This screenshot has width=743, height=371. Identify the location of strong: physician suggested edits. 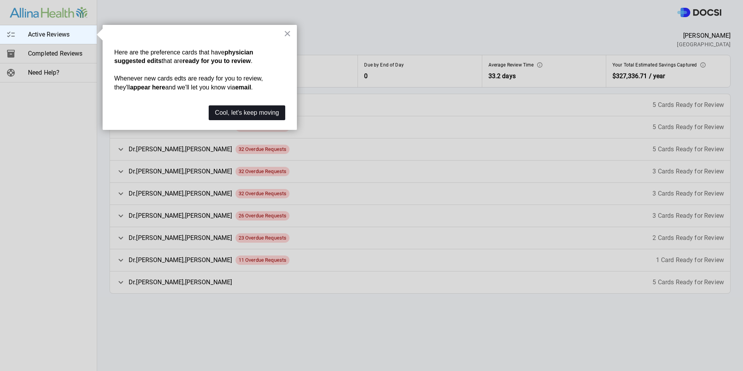
(185, 56).